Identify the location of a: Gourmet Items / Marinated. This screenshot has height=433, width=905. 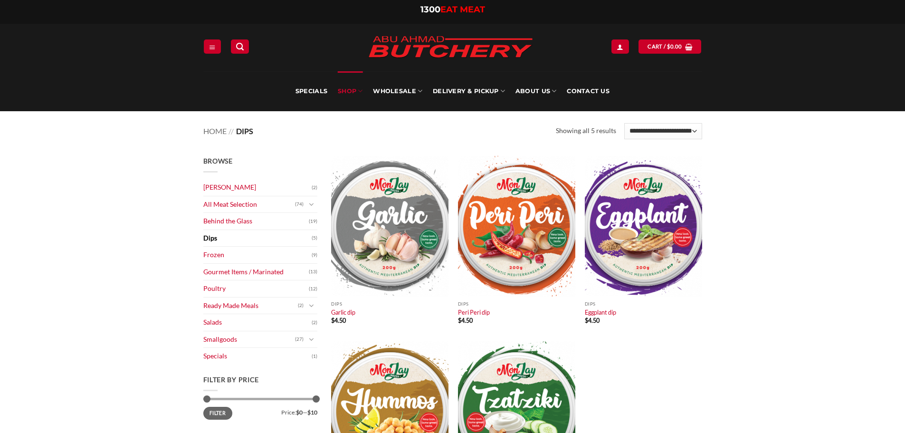
(256, 272).